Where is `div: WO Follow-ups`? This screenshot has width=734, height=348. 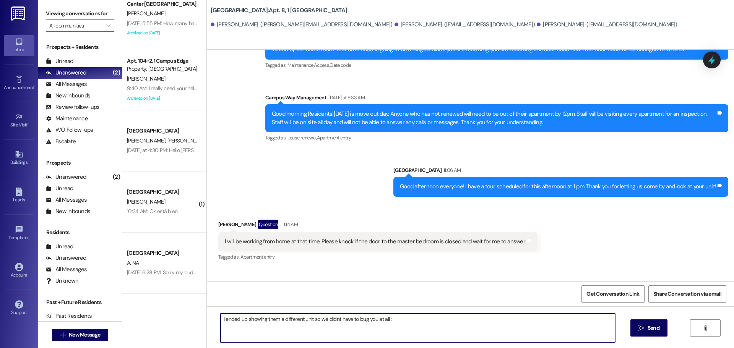 div: WO Follow-ups is located at coordinates (69, 130).